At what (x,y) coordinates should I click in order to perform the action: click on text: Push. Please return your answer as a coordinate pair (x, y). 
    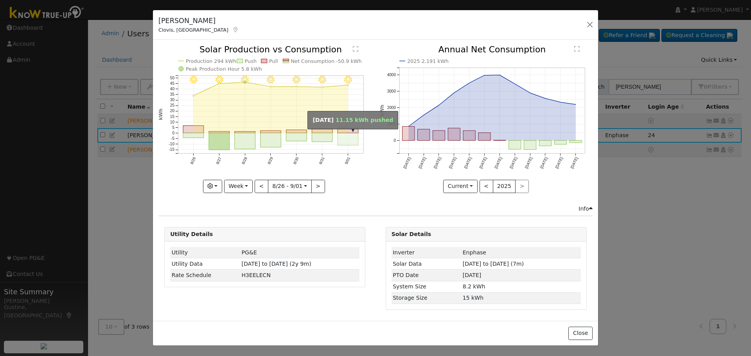
    Looking at the image, I should click on (251, 61).